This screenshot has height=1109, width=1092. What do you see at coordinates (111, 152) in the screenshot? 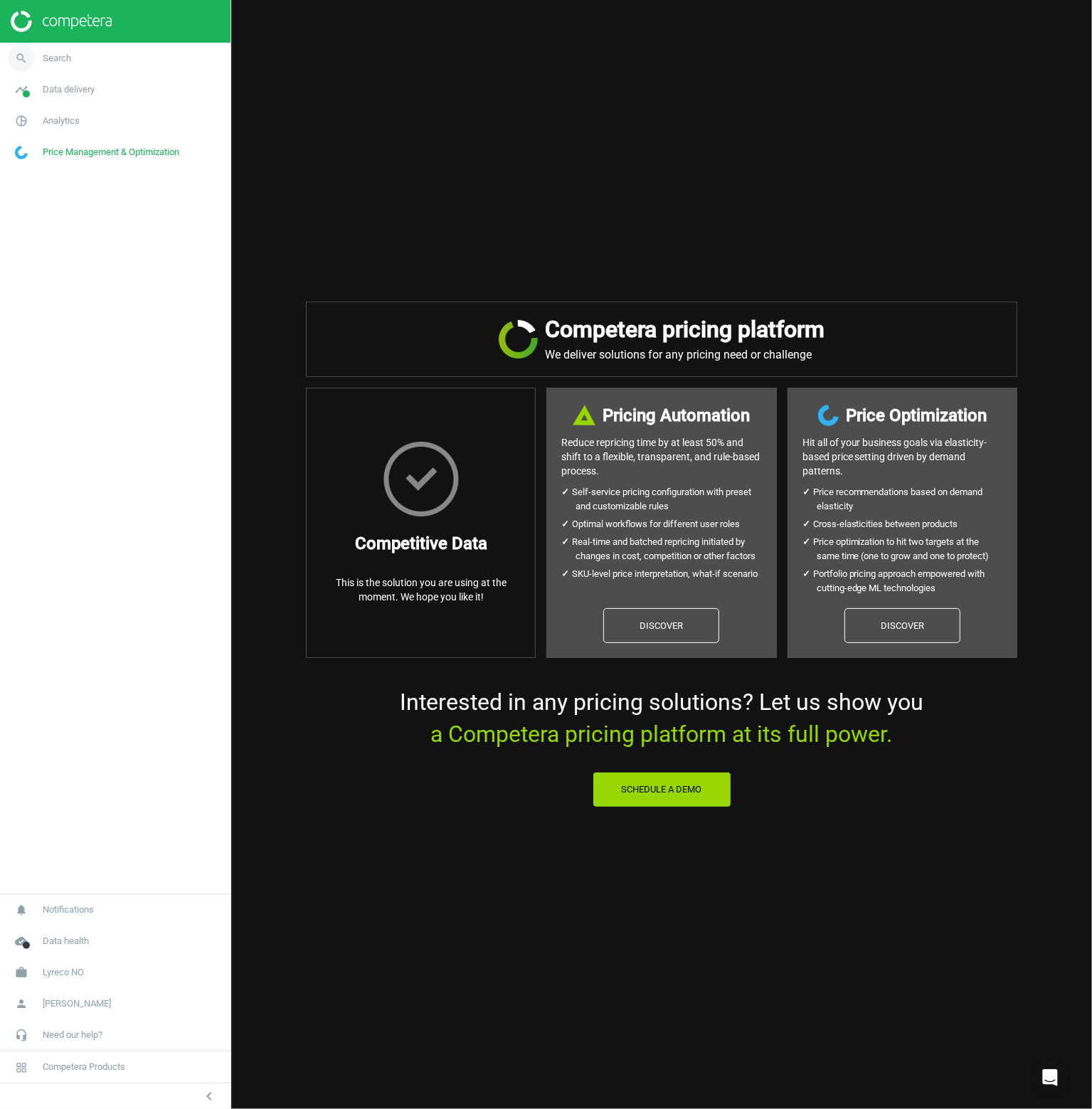
I see `span: Price Management & Optimization` at bounding box center [111, 152].